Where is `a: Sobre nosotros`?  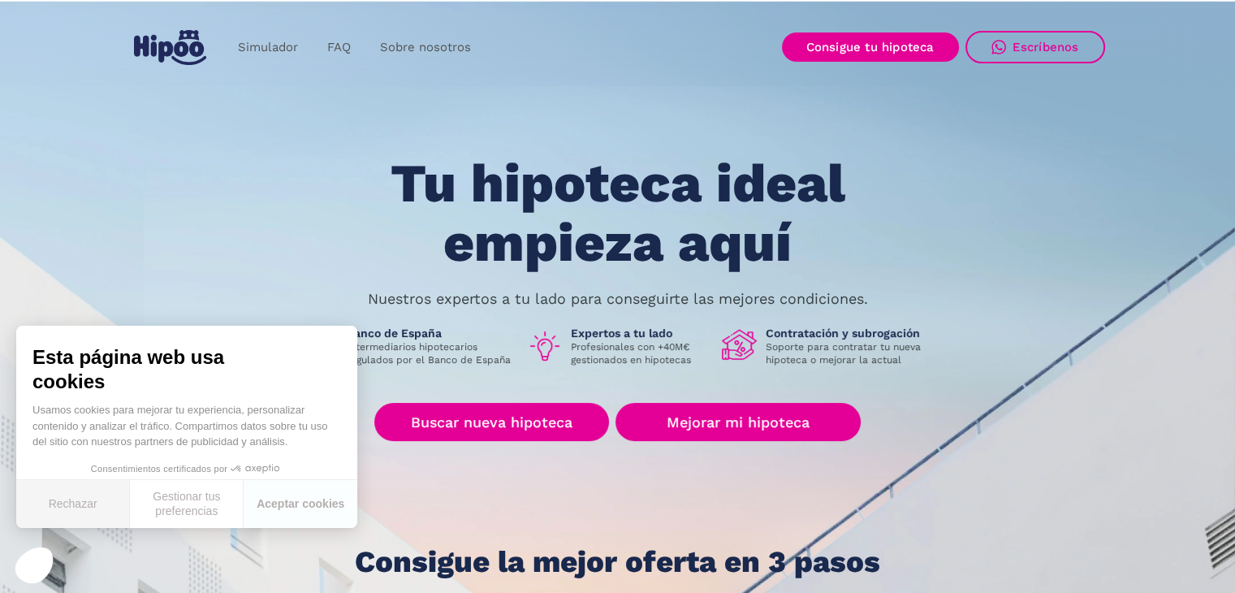
a: Sobre nosotros is located at coordinates (425, 47).